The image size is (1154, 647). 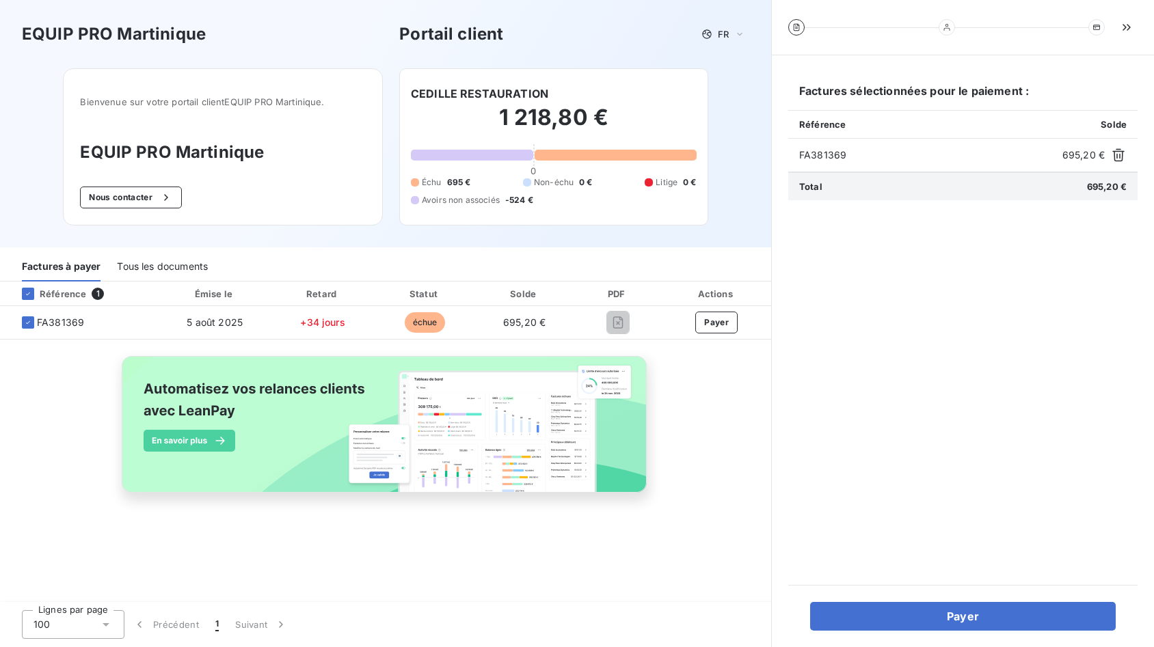 What do you see at coordinates (322, 294) in the screenshot?
I see `div: Retard` at bounding box center [322, 294].